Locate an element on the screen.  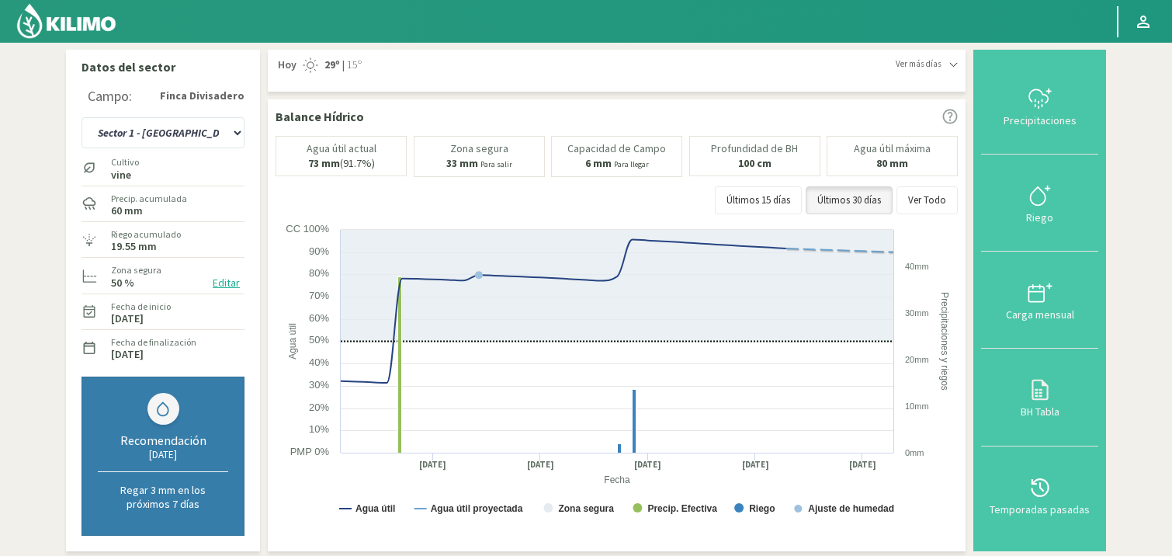
text: Fecha is located at coordinates (617, 480).